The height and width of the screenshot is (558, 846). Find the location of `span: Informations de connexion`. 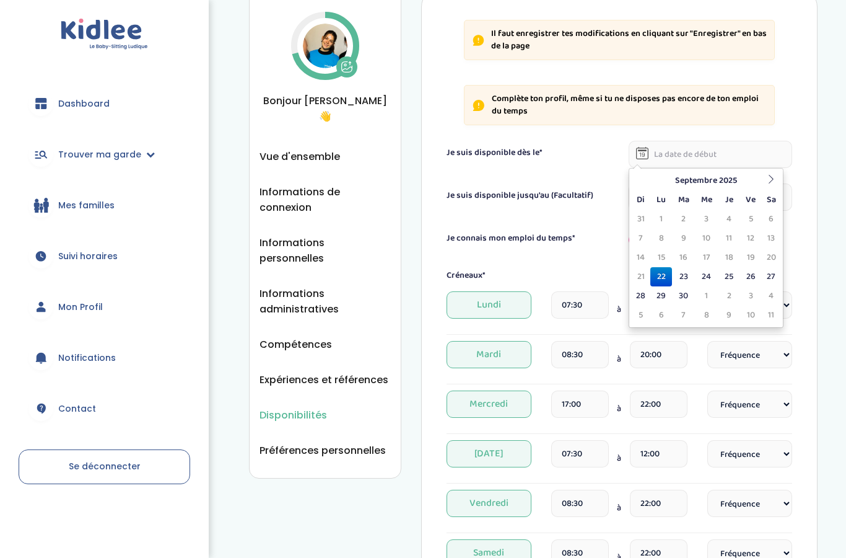

span: Informations de connexion is located at coordinates (325, 200).